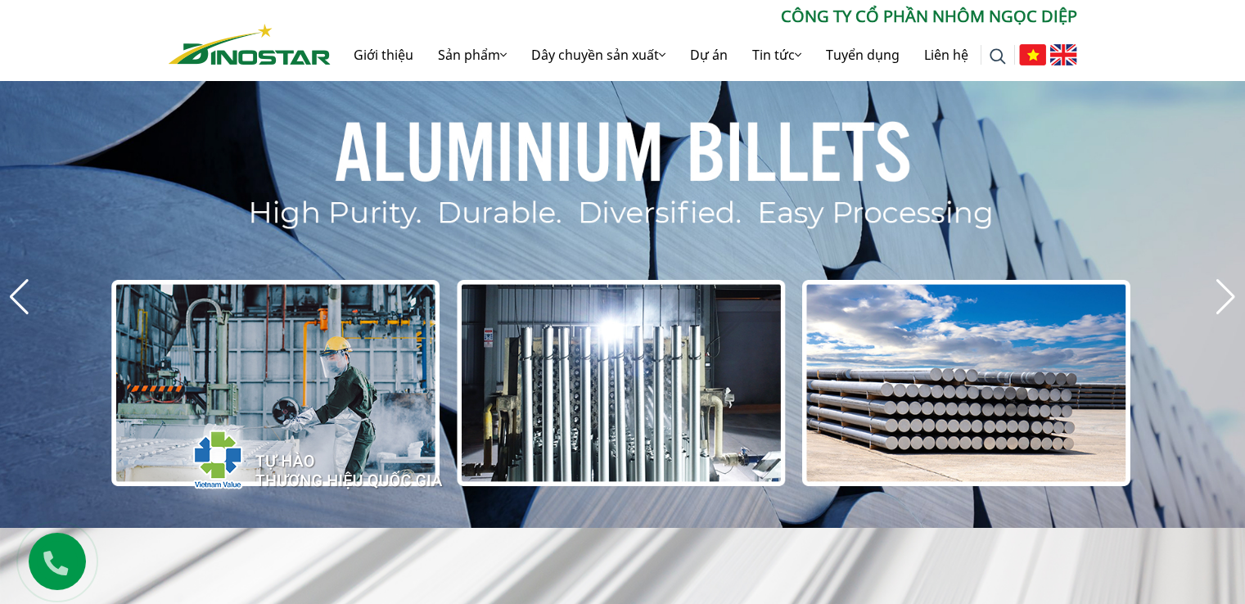  Describe the element at coordinates (19, 297) in the screenshot. I see `div: Previous slide` at that location.